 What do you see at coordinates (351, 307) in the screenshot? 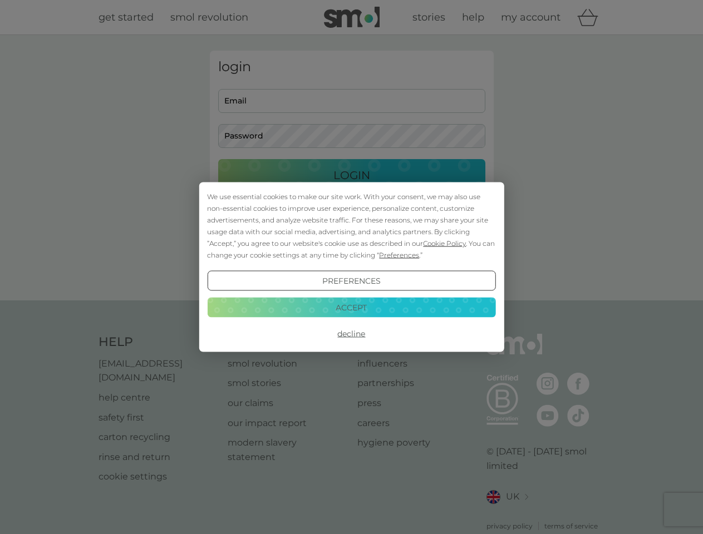
I see `button: Accept` at bounding box center [351, 307].